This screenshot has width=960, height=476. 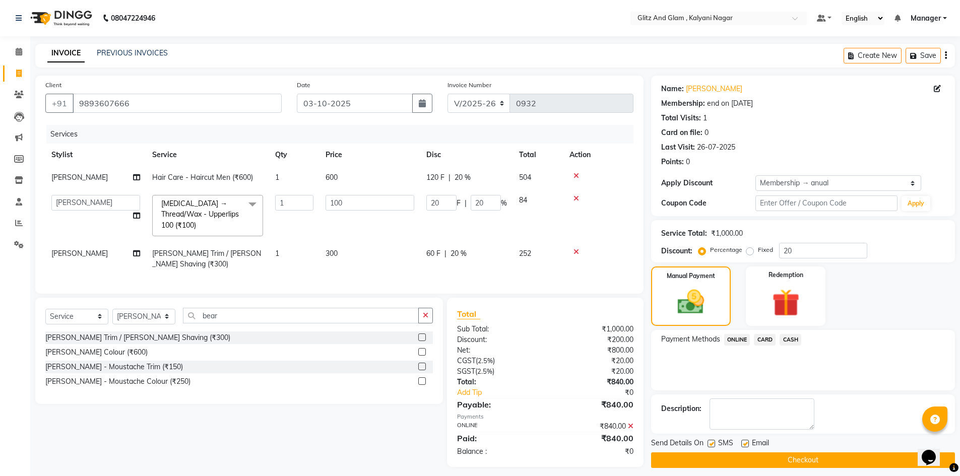 I want to click on div: Paid:, so click(x=497, y=438).